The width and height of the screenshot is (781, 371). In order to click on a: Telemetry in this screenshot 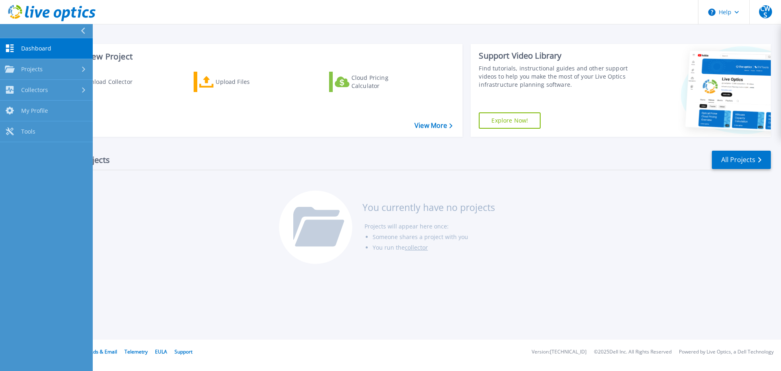, I will do `click(136, 351)`.